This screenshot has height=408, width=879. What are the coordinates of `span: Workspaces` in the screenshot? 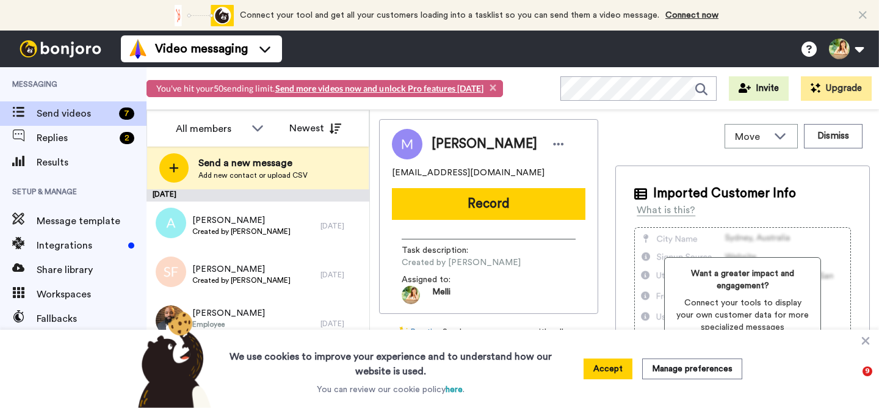 It's located at (92, 294).